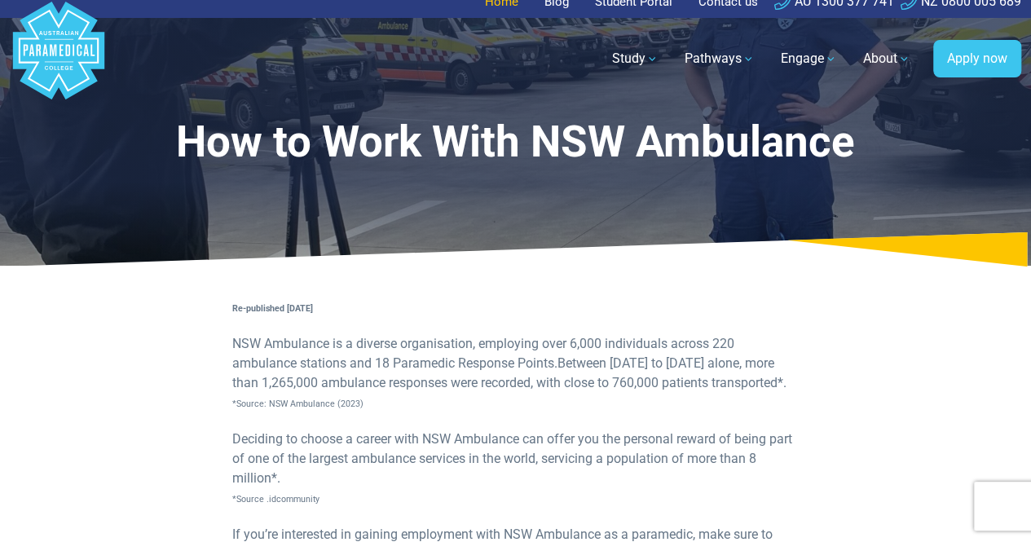 The width and height of the screenshot is (1031, 542). I want to click on span: *Source: NSW Ambulance (2023), so click(297, 403).